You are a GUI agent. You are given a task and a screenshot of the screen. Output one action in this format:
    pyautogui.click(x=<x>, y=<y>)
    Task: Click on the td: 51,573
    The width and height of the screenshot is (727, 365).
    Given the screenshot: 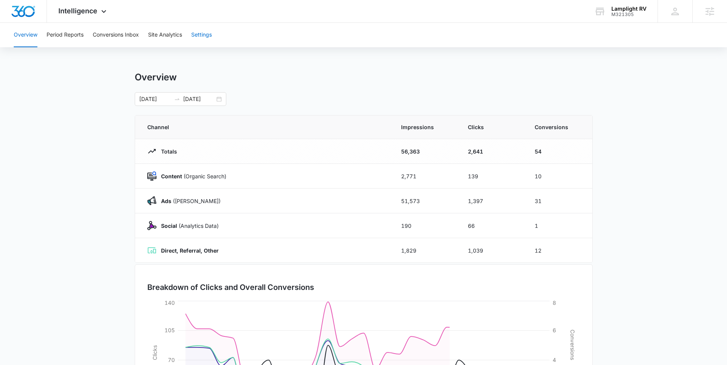 What is the action you would take?
    pyautogui.click(x=425, y=201)
    